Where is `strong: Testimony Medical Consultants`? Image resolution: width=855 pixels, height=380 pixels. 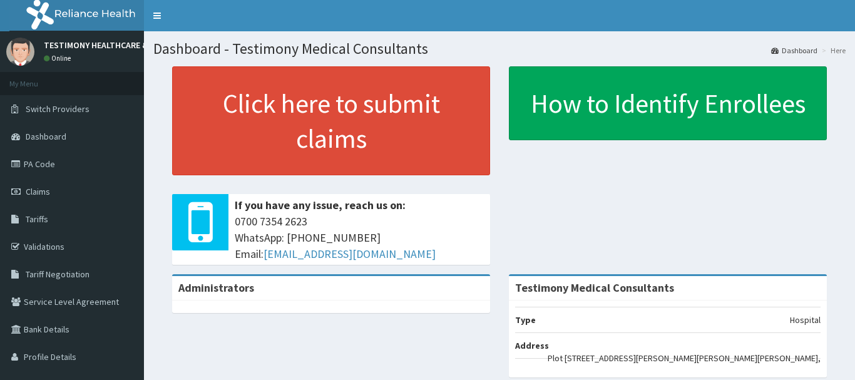 strong: Testimony Medical Consultants is located at coordinates (595, 287).